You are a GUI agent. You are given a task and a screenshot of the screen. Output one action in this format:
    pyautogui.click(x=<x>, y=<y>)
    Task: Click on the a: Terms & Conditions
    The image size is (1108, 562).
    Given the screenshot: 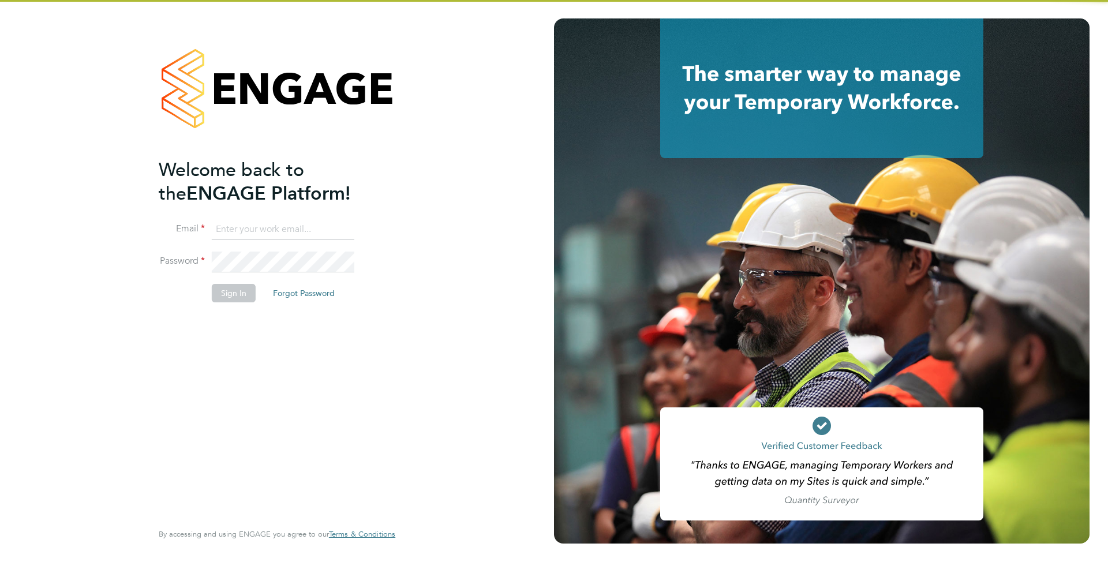 What is the action you would take?
    pyautogui.click(x=362, y=534)
    